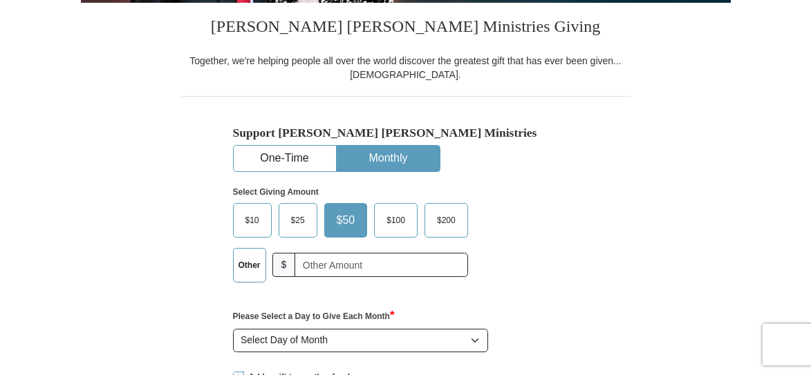 Image resolution: width=811 pixels, height=375 pixels. Describe the element at coordinates (406, 68) in the screenshot. I see `div: Together, we're helping people all over the world discover the greatest gift that has ever been g...` at that location.